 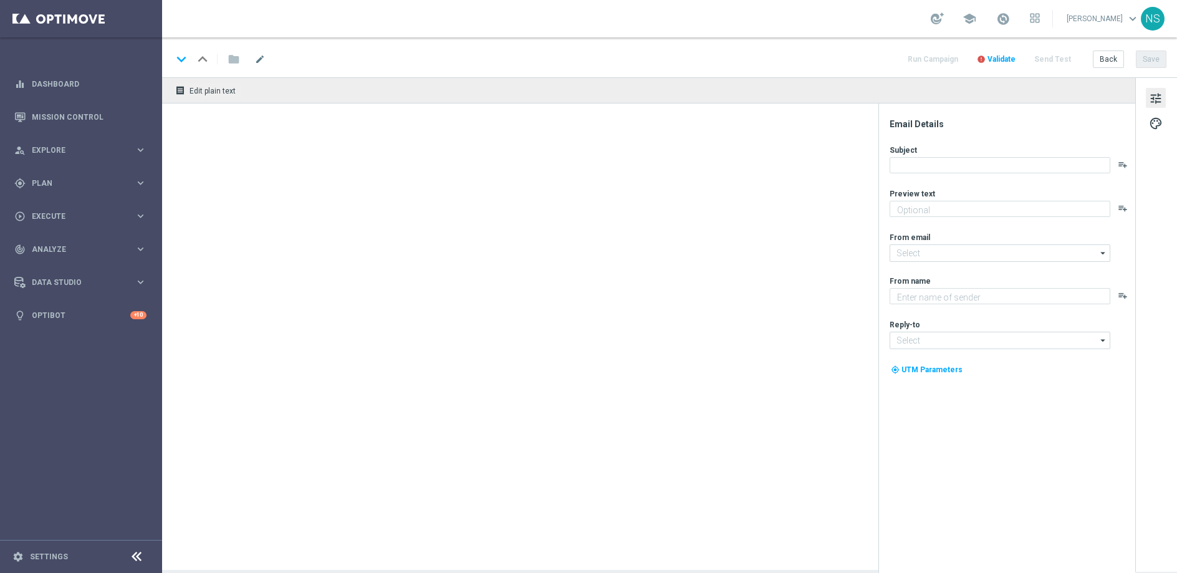 What do you see at coordinates (1152, 19) in the screenshot?
I see `div: NS` at bounding box center [1152, 19].